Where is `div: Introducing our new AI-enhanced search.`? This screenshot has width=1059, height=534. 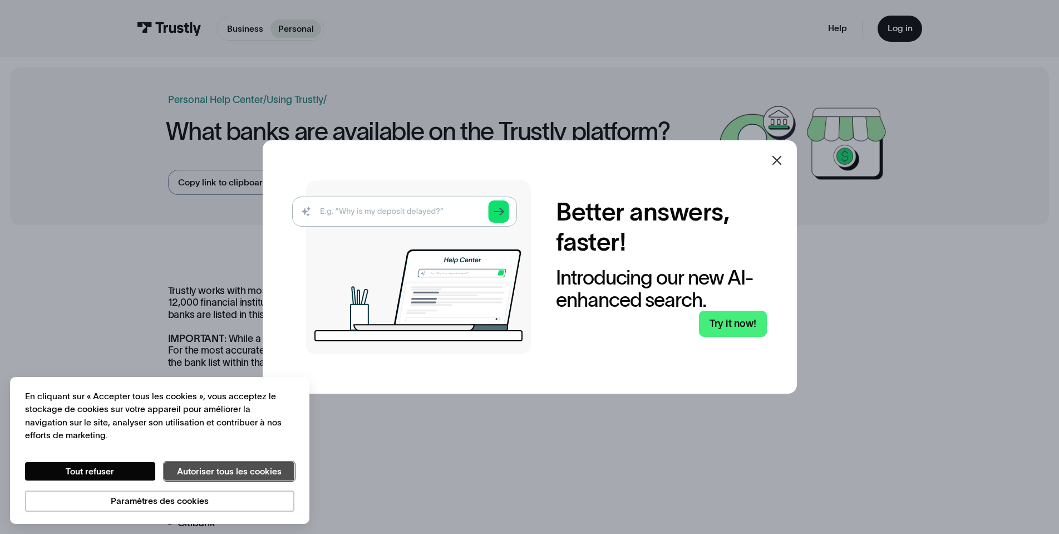 div: Introducing our new AI-enhanced search. is located at coordinates (661, 288).